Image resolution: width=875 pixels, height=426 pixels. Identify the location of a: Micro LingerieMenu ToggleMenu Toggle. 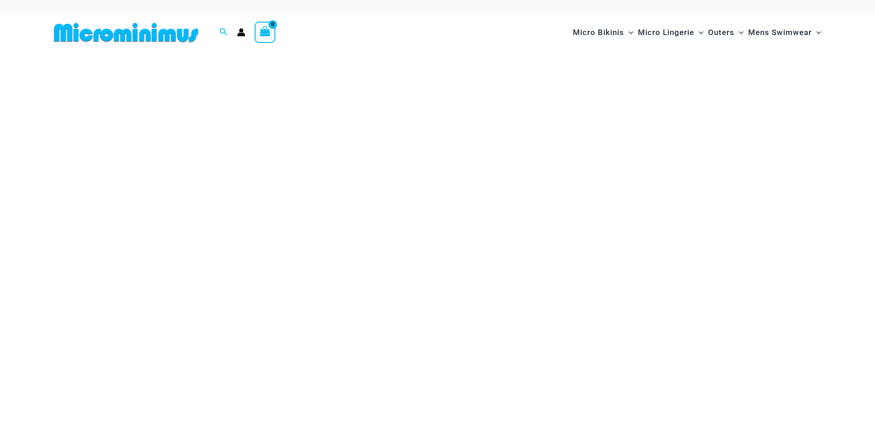
(671, 32).